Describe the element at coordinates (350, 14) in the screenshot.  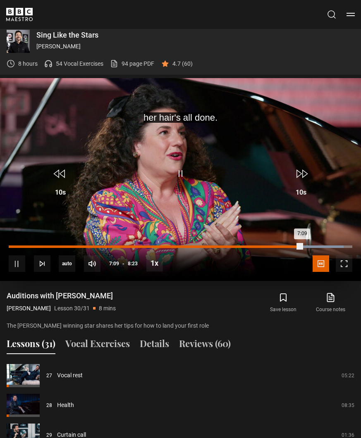
I see `button: Toggle navigation` at that location.